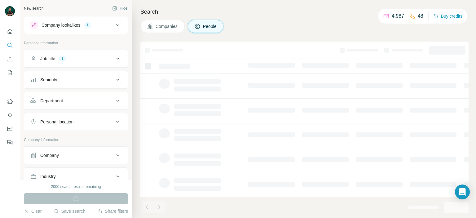  What do you see at coordinates (10, 101) in the screenshot?
I see `button: Use Surfe on LinkedIn` at bounding box center [10, 101].